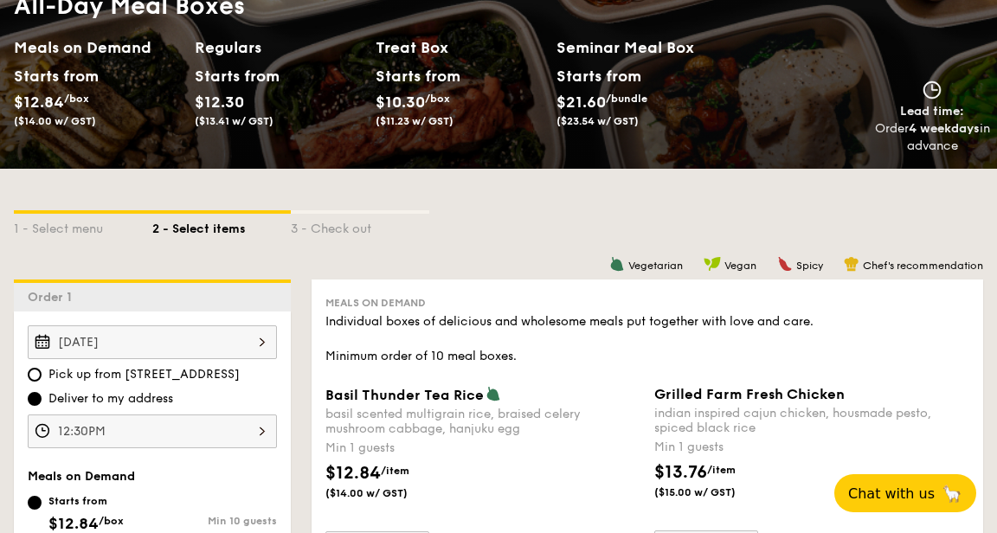 The image size is (997, 533). What do you see at coordinates (905, 493) in the screenshot?
I see `button: Chat with us🦙` at bounding box center [905, 493].